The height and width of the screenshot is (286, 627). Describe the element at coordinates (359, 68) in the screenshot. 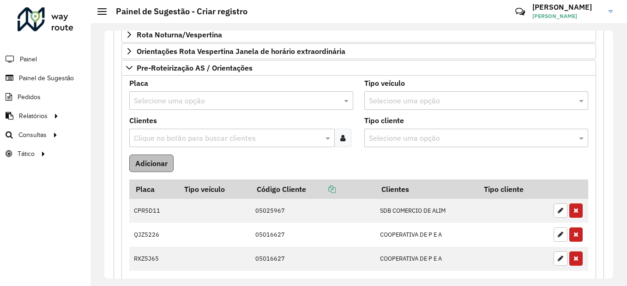

I see `a: Pre-Roteirização AS / Orientações` at that location.